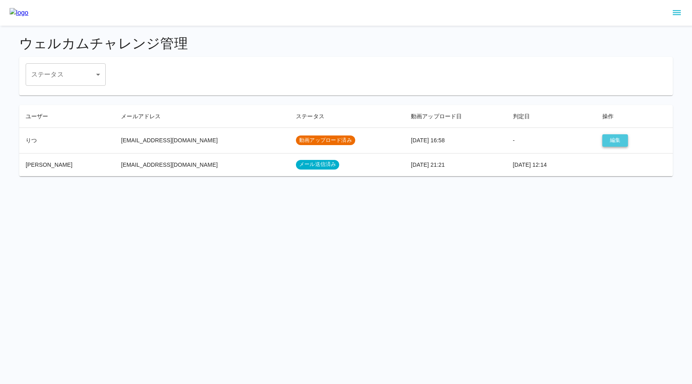 The width and height of the screenshot is (692, 384). Describe the element at coordinates (615, 140) in the screenshot. I see `button: 編集` at that location.